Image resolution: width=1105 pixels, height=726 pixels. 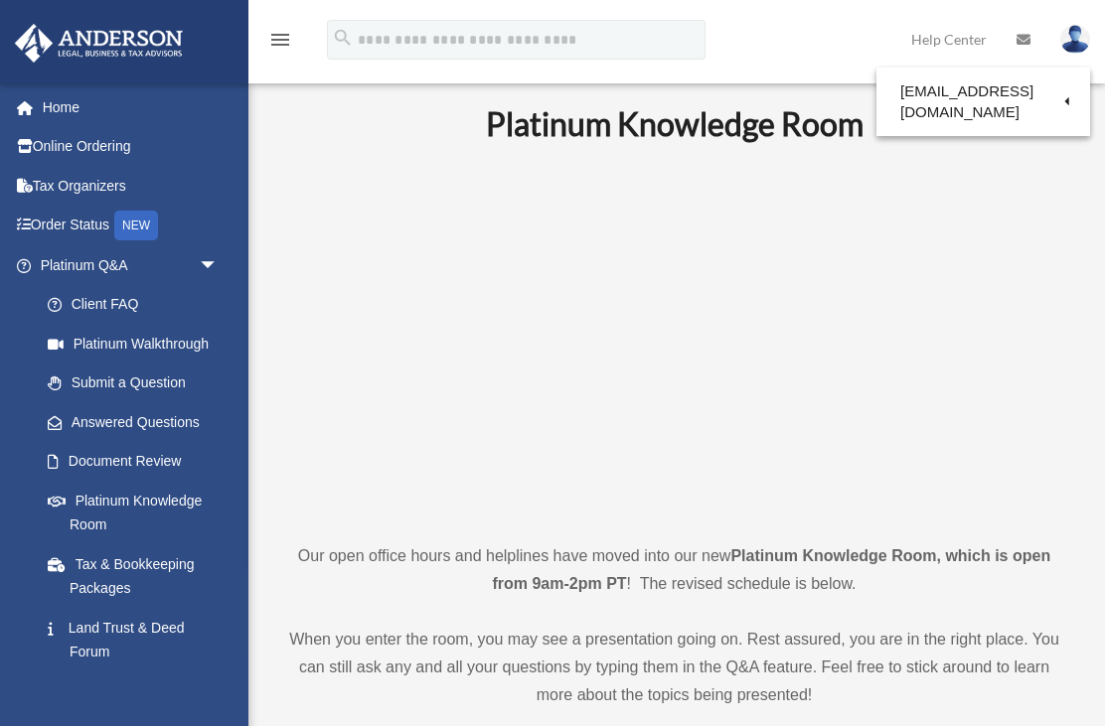 I want to click on a: Platinum Knowledge Room, so click(x=133, y=513).